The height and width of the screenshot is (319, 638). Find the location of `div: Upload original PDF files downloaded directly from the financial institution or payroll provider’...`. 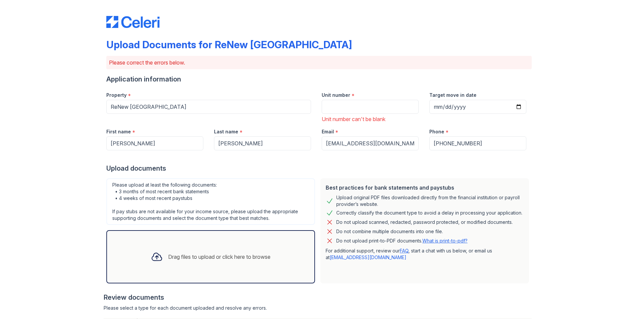

div: Upload original PDF files downloaded directly from the financial institution or payroll provider’... is located at coordinates (430, 201).